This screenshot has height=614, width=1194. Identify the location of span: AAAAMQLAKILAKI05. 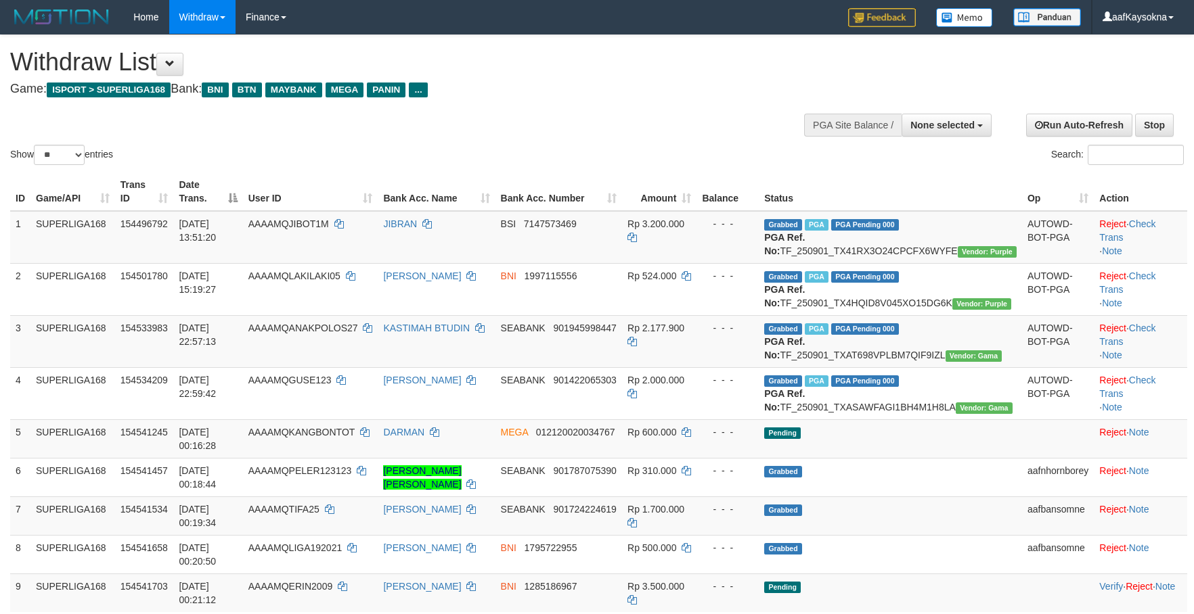
(294, 276).